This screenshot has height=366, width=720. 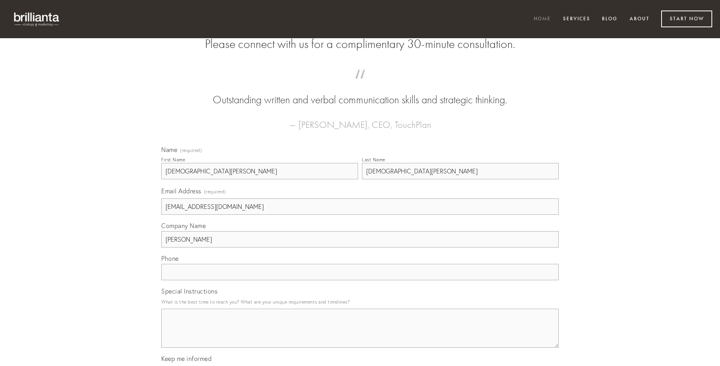 I want to click on span: Keep me informed, so click(x=186, y=358).